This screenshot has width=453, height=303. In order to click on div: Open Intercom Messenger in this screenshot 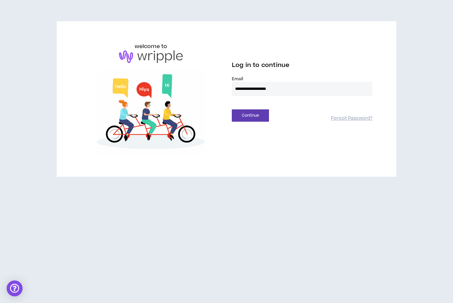, I will do `click(15, 289)`.